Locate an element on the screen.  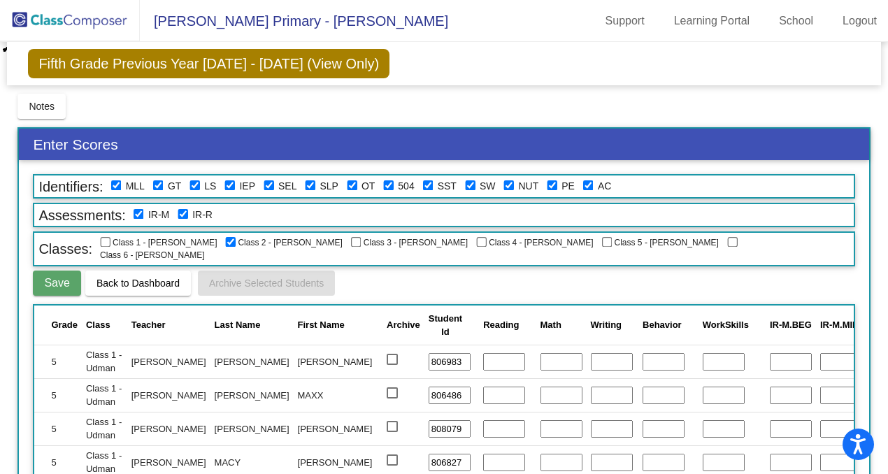
label: Multi Language Learner is located at coordinates (135, 186).